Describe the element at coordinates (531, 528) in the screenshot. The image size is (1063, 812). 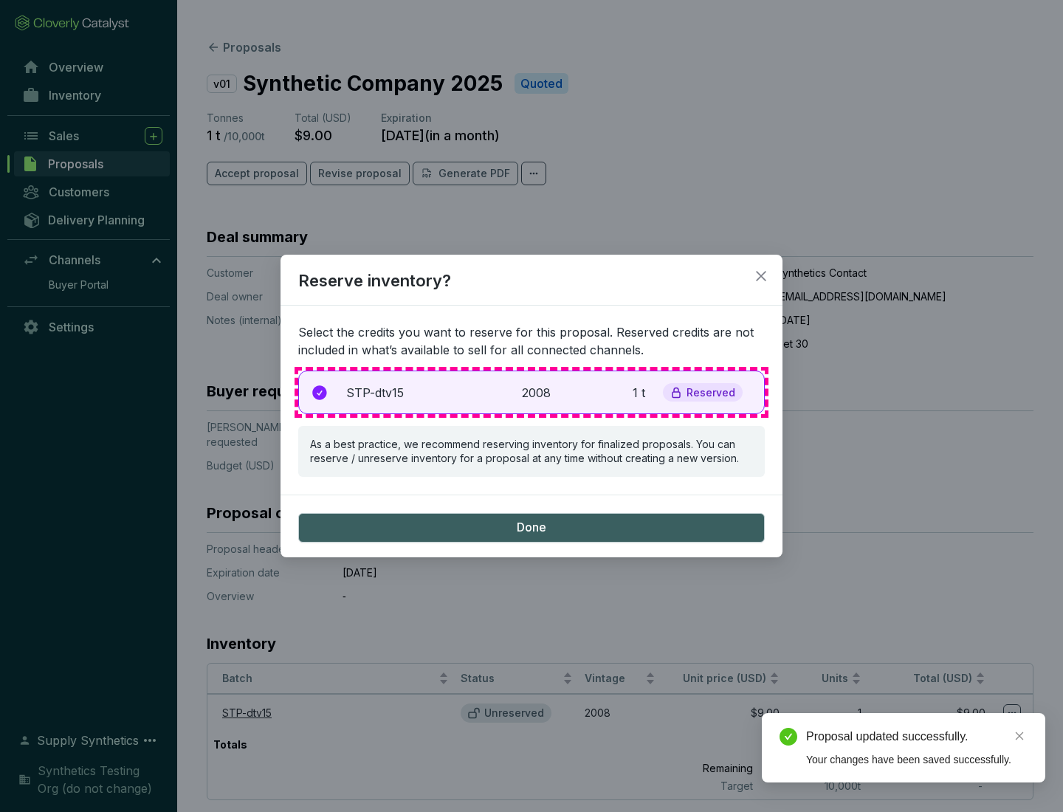
I see `button: Done` at that location.